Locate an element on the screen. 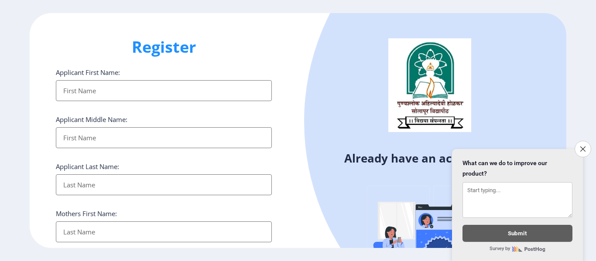 The height and width of the screenshot is (261, 596). label: Applicant Last Name: is located at coordinates (87, 167).